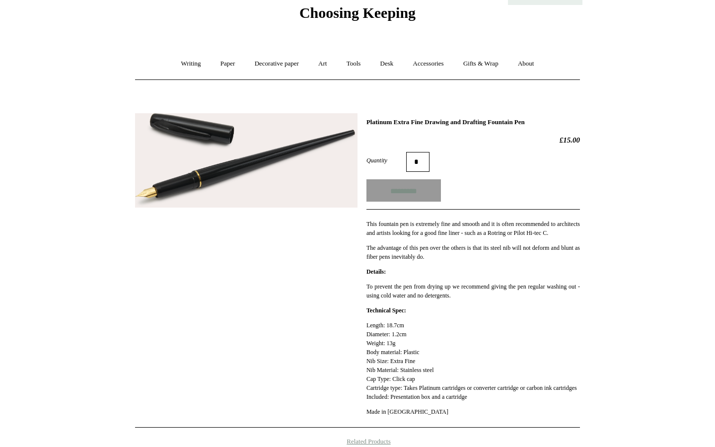 The image size is (715, 447). Describe the element at coordinates (386, 310) in the screenshot. I see `strong: Technical Spec:` at that location.